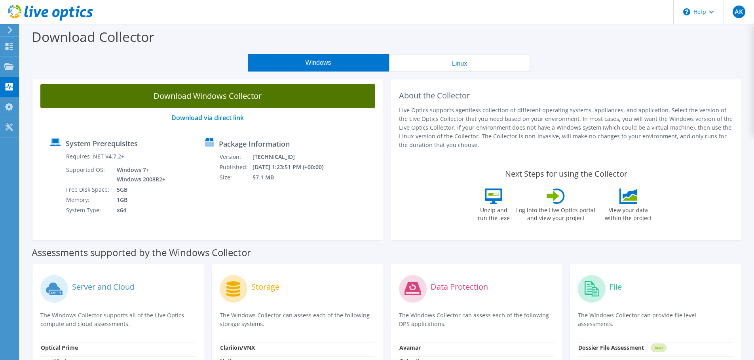 Image resolution: width=754 pixels, height=360 pixels. I want to click on label: Download Collector, so click(93, 37).